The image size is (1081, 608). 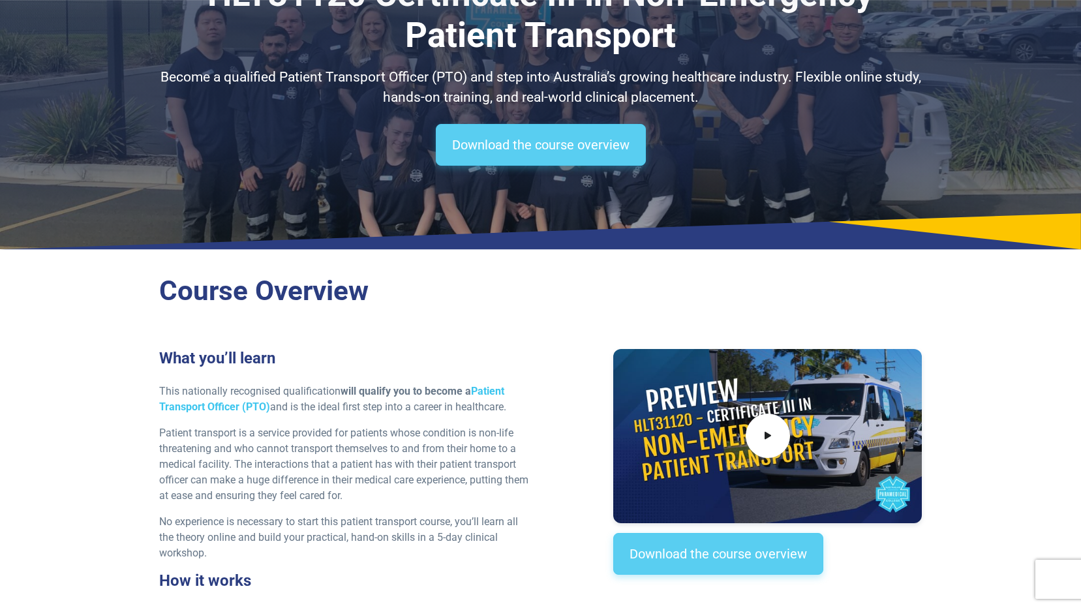 What do you see at coordinates (346, 581) in the screenshot?
I see `h3: How it works` at bounding box center [346, 581].